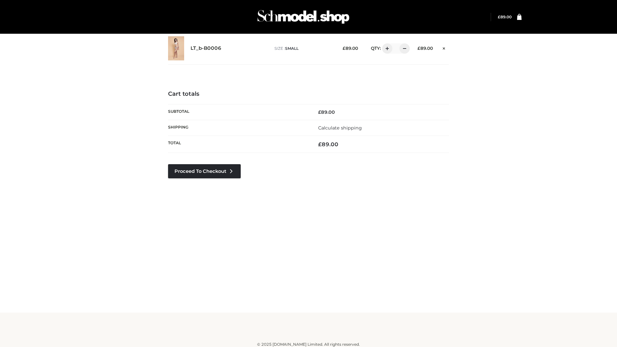 The height and width of the screenshot is (347, 617). What do you see at coordinates (308, 94) in the screenshot?
I see `h4: Cart totals` at bounding box center [308, 94].